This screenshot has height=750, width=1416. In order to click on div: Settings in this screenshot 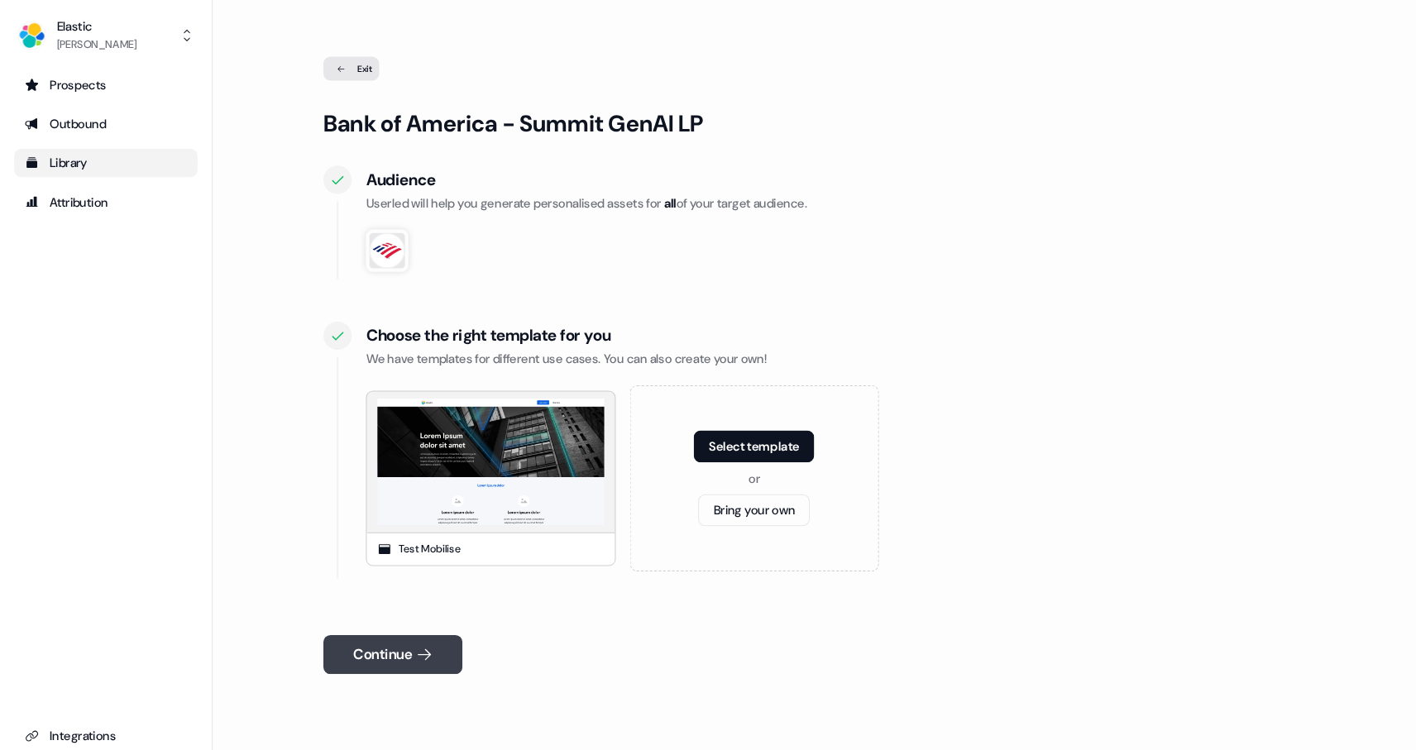, I will do `click(98, 724)`.